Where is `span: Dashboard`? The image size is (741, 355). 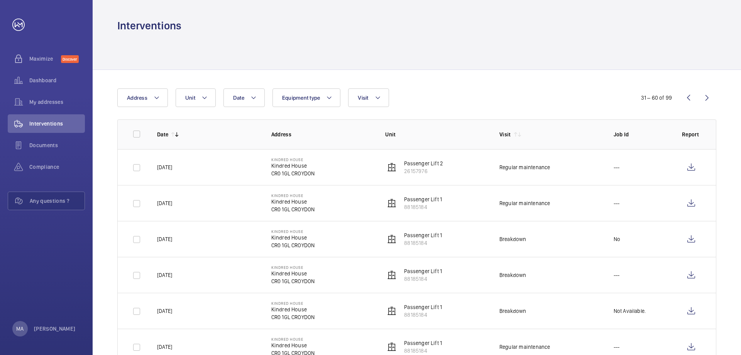
span: Dashboard is located at coordinates (57, 80).